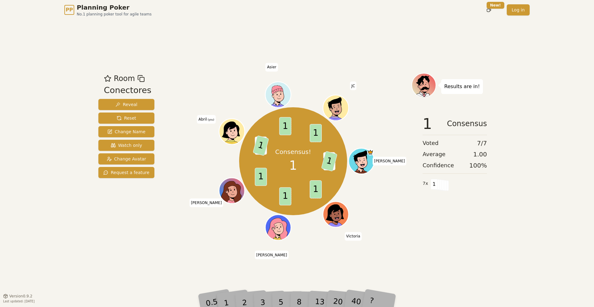 The height and width of the screenshot is (307, 594). Describe the element at coordinates (127, 159) in the screenshot. I see `span: Change Avatar` at that location.